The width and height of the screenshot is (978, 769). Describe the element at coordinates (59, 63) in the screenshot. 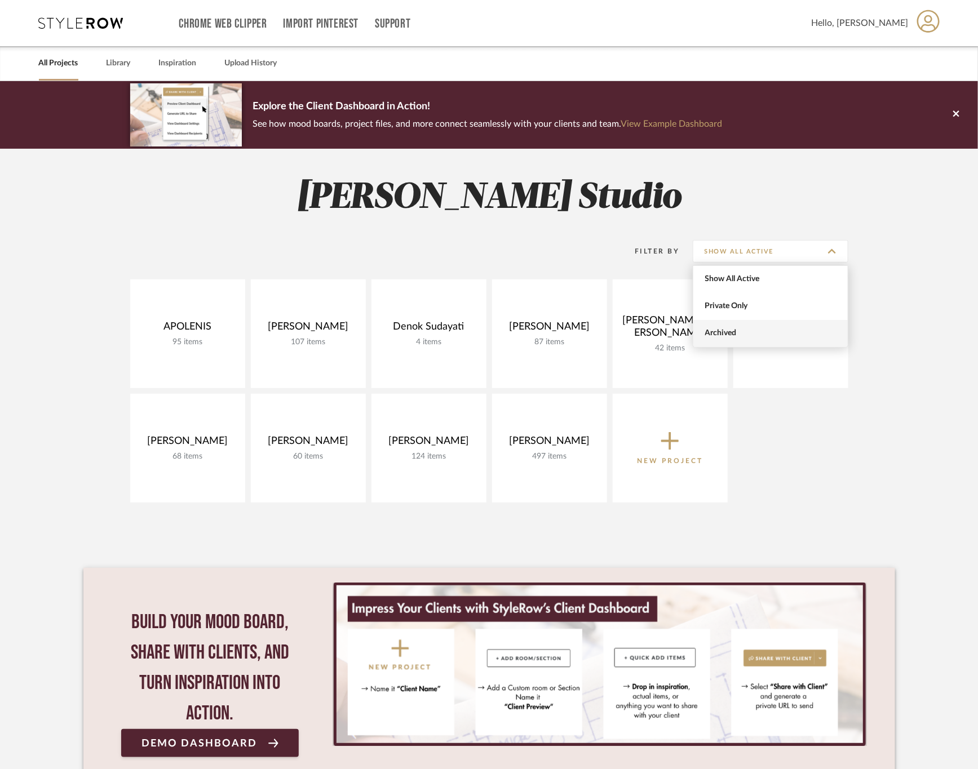

I see `a: All Projects` at that location.